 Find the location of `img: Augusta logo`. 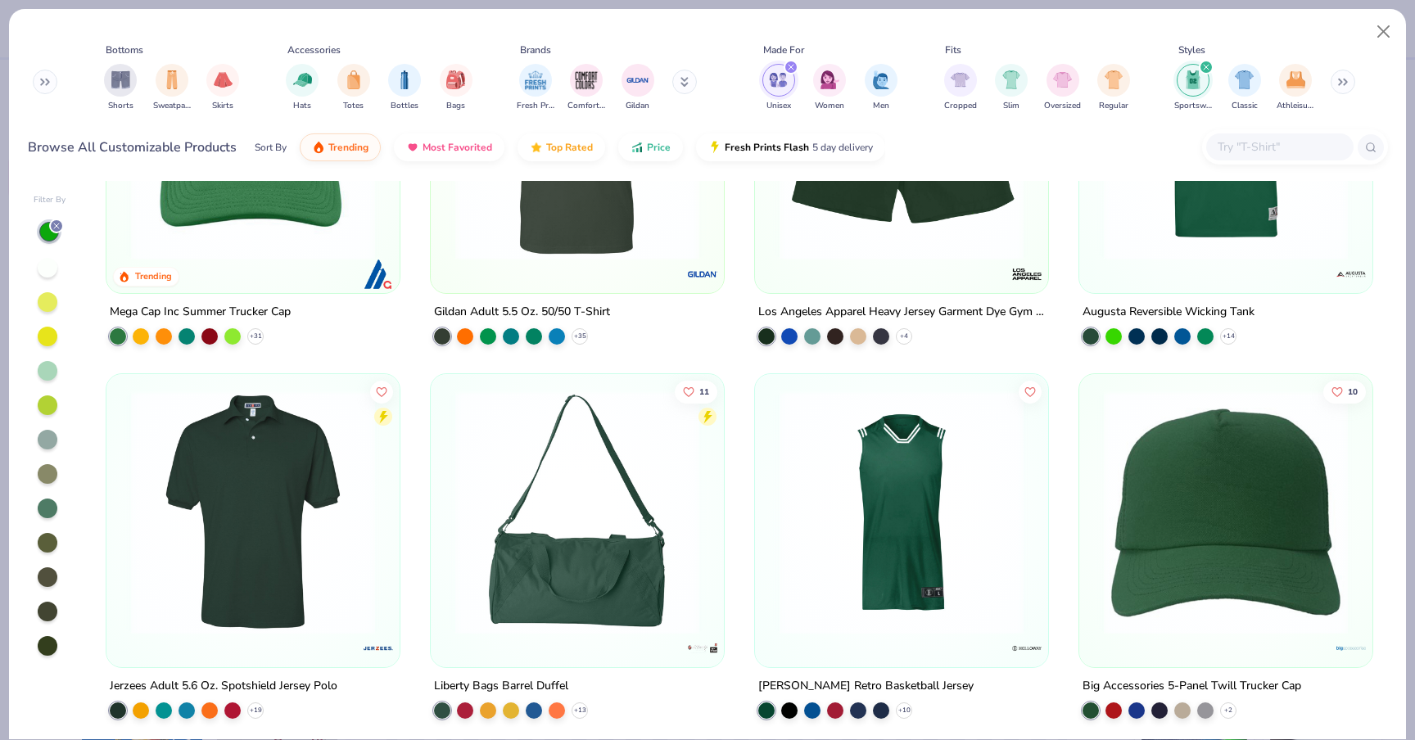

img: Augusta logo is located at coordinates (1350, 274).